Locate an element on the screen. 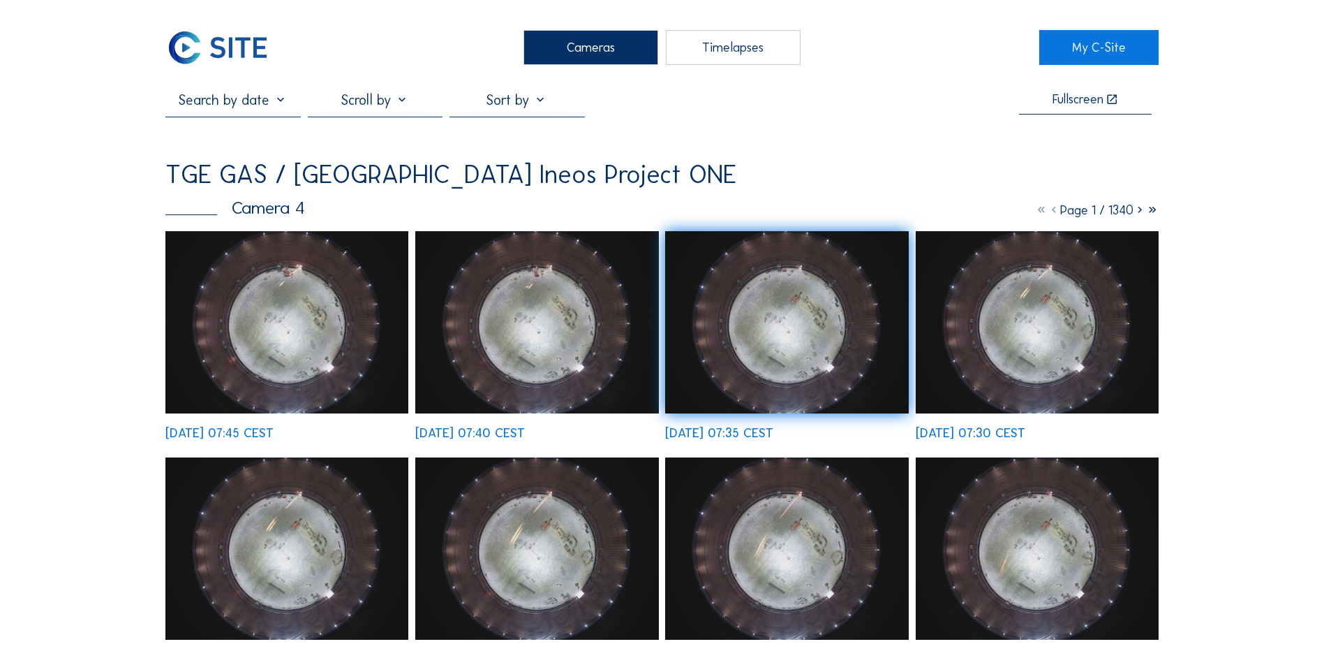 This screenshot has height=651, width=1324. img: image_52791251 is located at coordinates (287, 548).